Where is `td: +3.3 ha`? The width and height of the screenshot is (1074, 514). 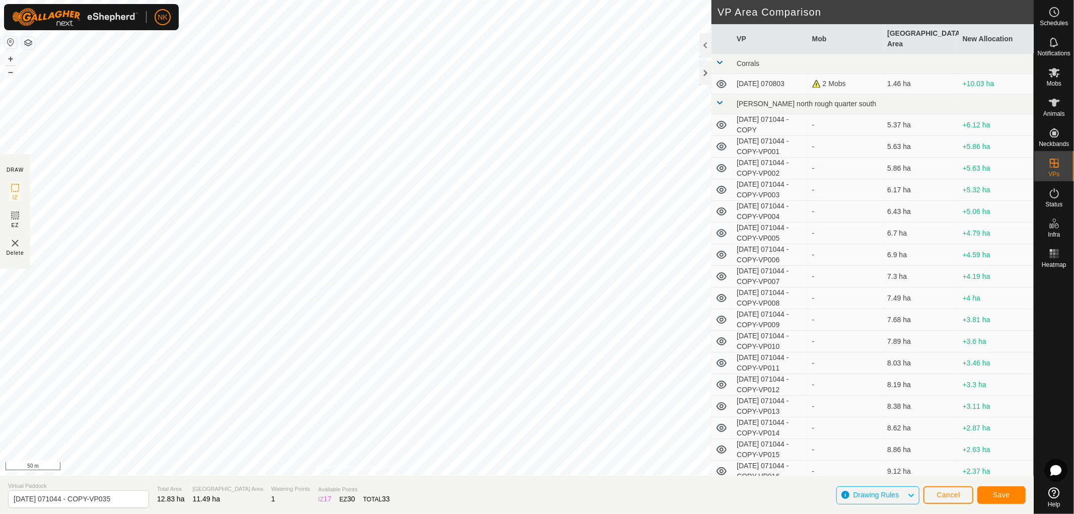
td: +3.3 ha is located at coordinates (996, 385).